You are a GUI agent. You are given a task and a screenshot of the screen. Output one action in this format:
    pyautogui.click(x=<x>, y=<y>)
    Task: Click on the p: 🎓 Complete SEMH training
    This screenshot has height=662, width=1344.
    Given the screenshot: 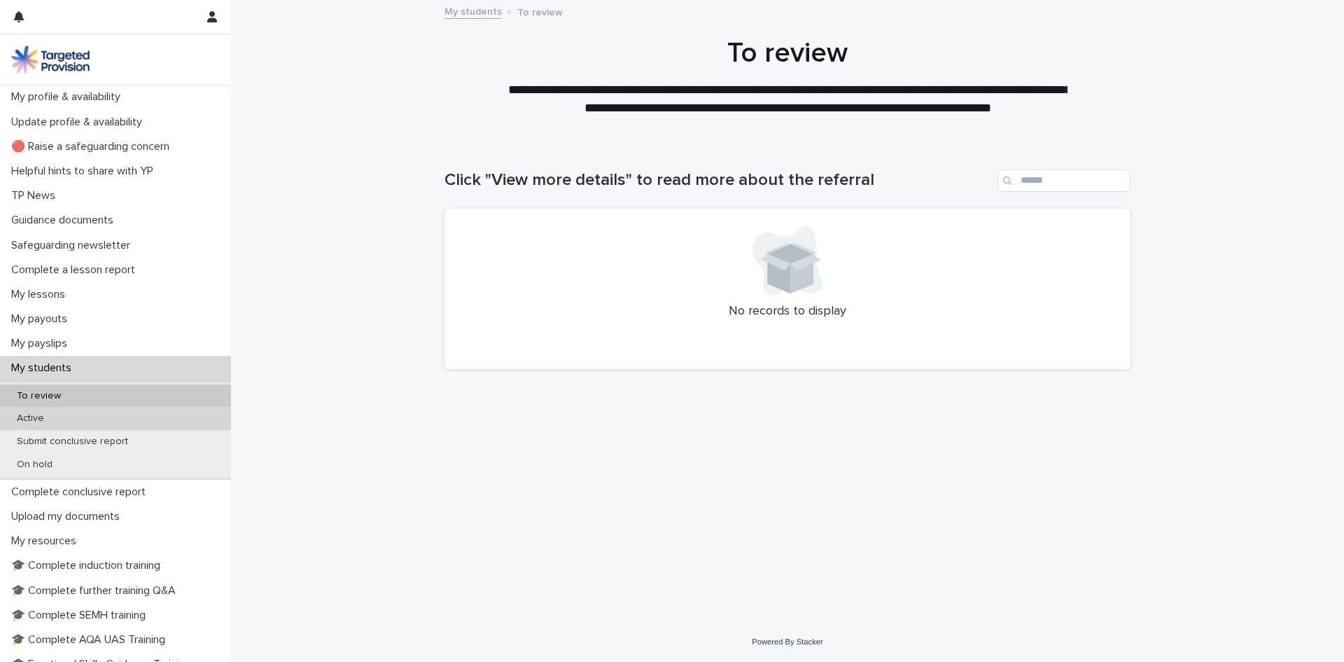 What is the action you would take?
    pyautogui.click(x=81, y=615)
    